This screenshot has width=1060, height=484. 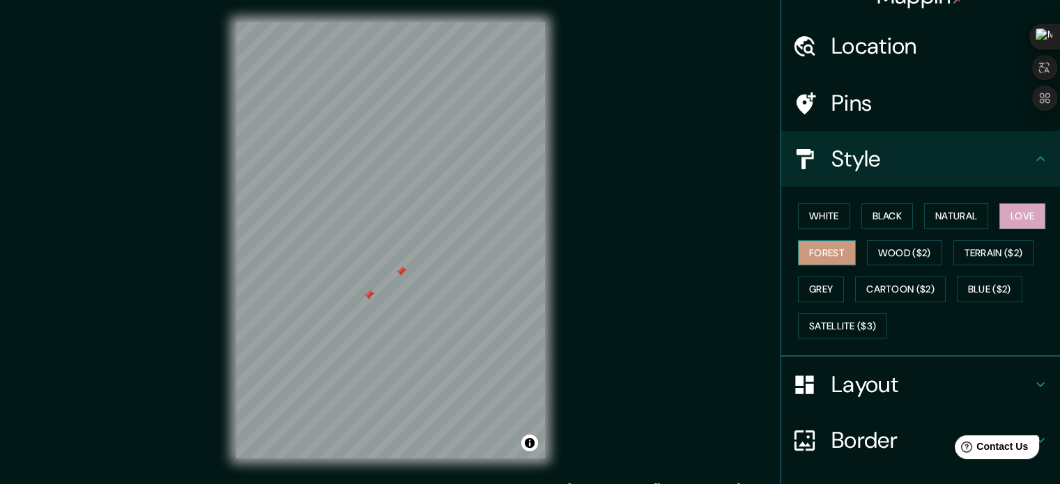 I want to click on button: Blue ($2), so click(x=990, y=289).